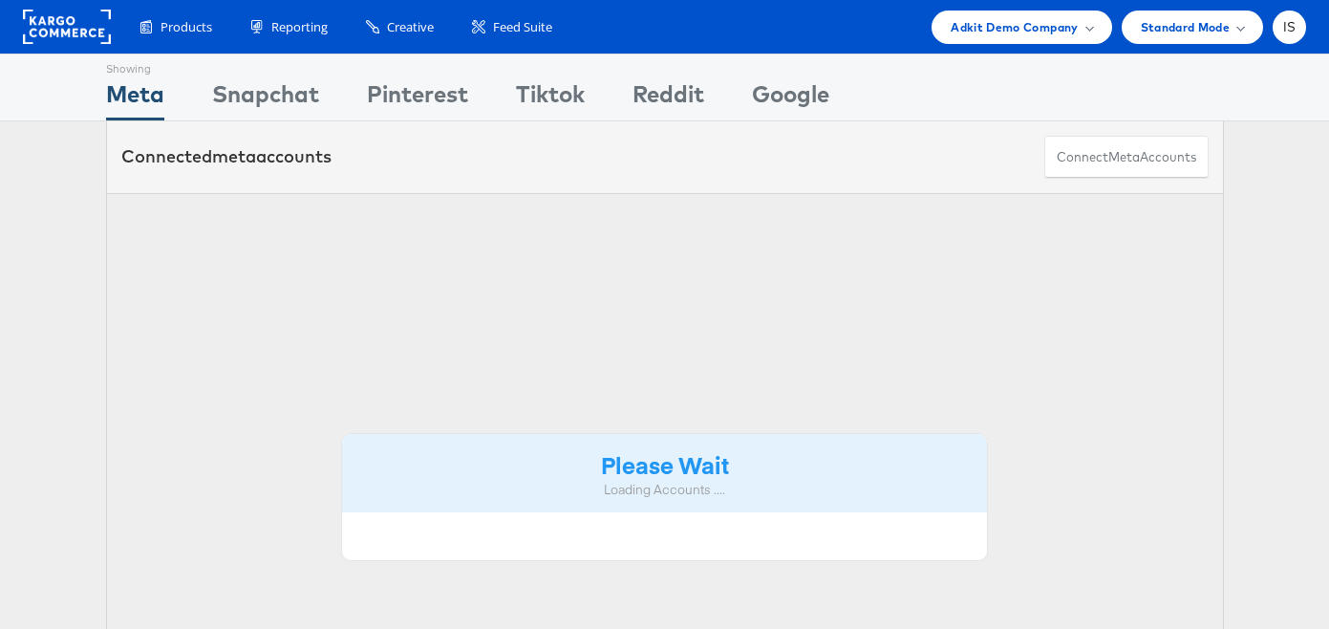 The width and height of the screenshot is (1329, 629). I want to click on span: IS, so click(1290, 27).